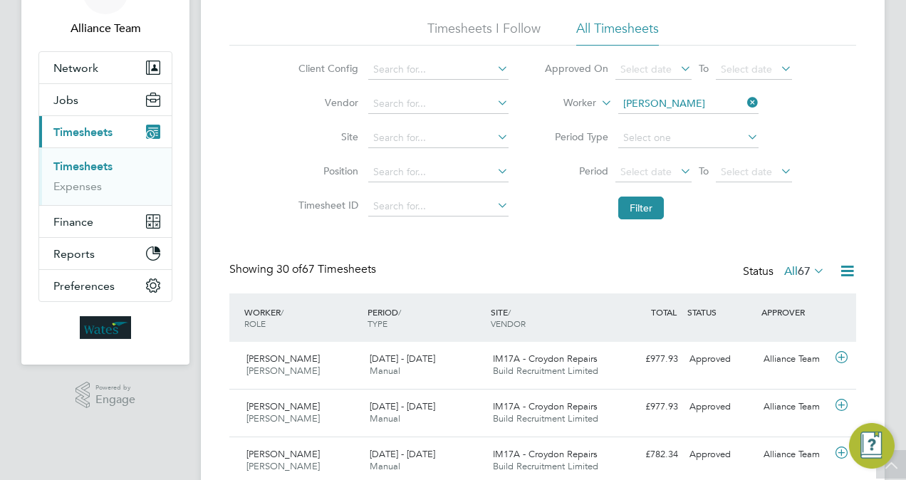 The width and height of the screenshot is (906, 480). Describe the element at coordinates (508, 323) in the screenshot. I see `span: VENDOR` at that location.